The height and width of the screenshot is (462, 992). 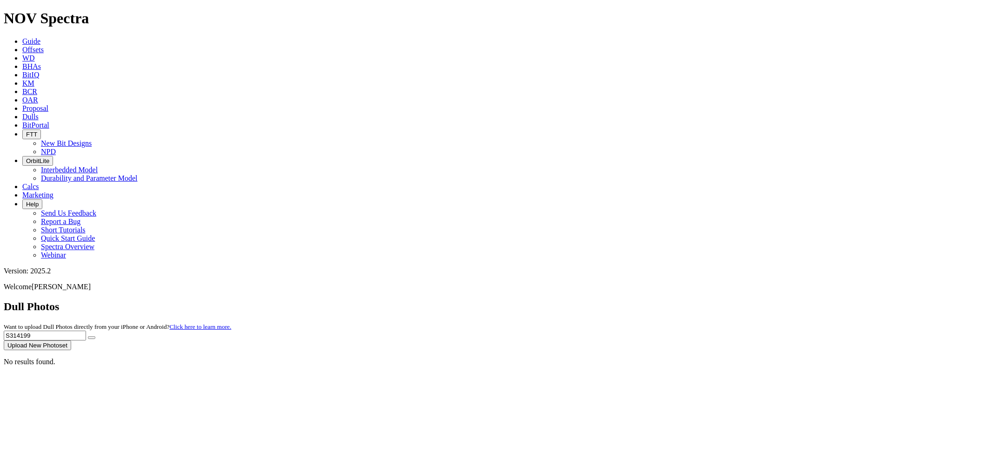 I want to click on button: OrbitLite, so click(x=38, y=161).